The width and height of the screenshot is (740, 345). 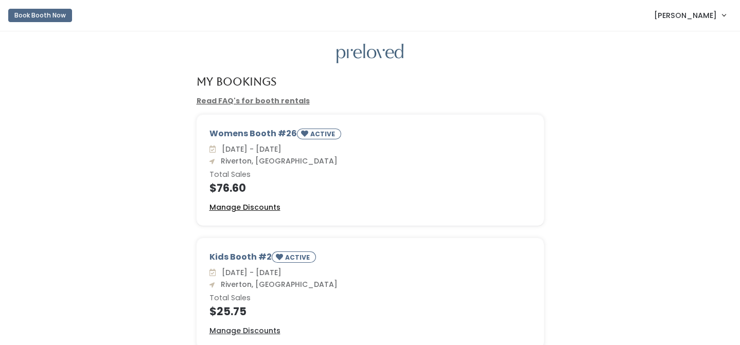 What do you see at coordinates (370, 188) in the screenshot?
I see `h4: $76.60` at bounding box center [370, 188].